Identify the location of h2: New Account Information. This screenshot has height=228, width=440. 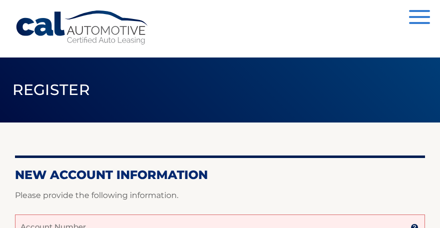
(220, 175).